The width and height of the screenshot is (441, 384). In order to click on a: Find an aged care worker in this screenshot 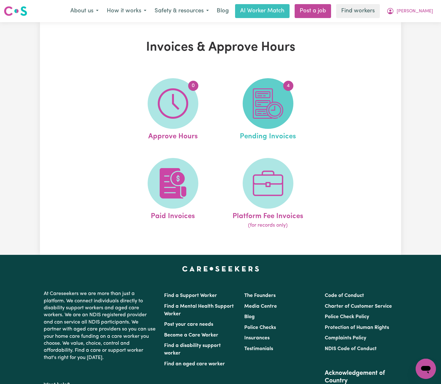, I will do `click(195, 364)`.